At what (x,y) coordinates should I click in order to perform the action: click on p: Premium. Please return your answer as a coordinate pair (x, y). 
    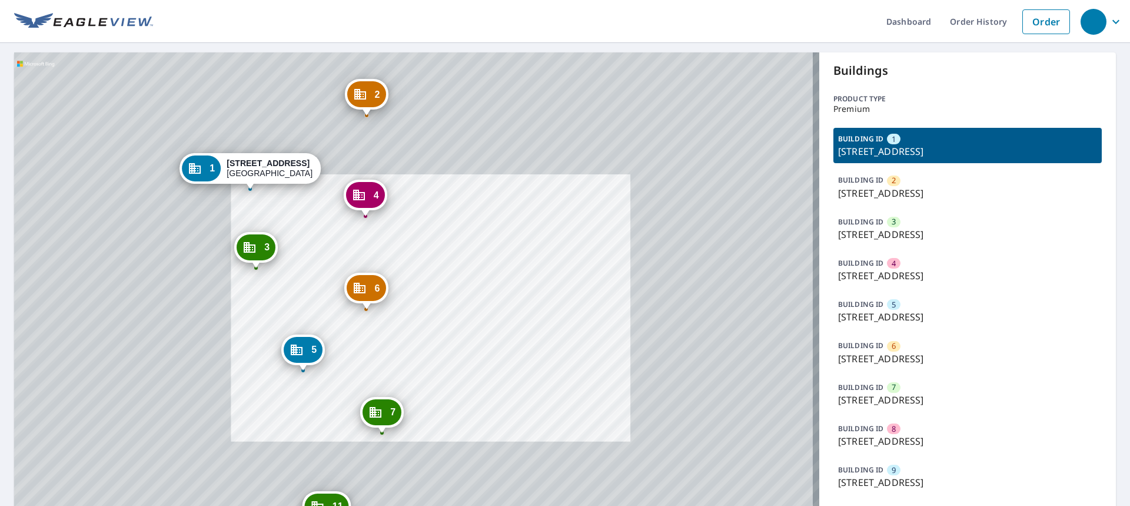
    Looking at the image, I should click on (968, 109).